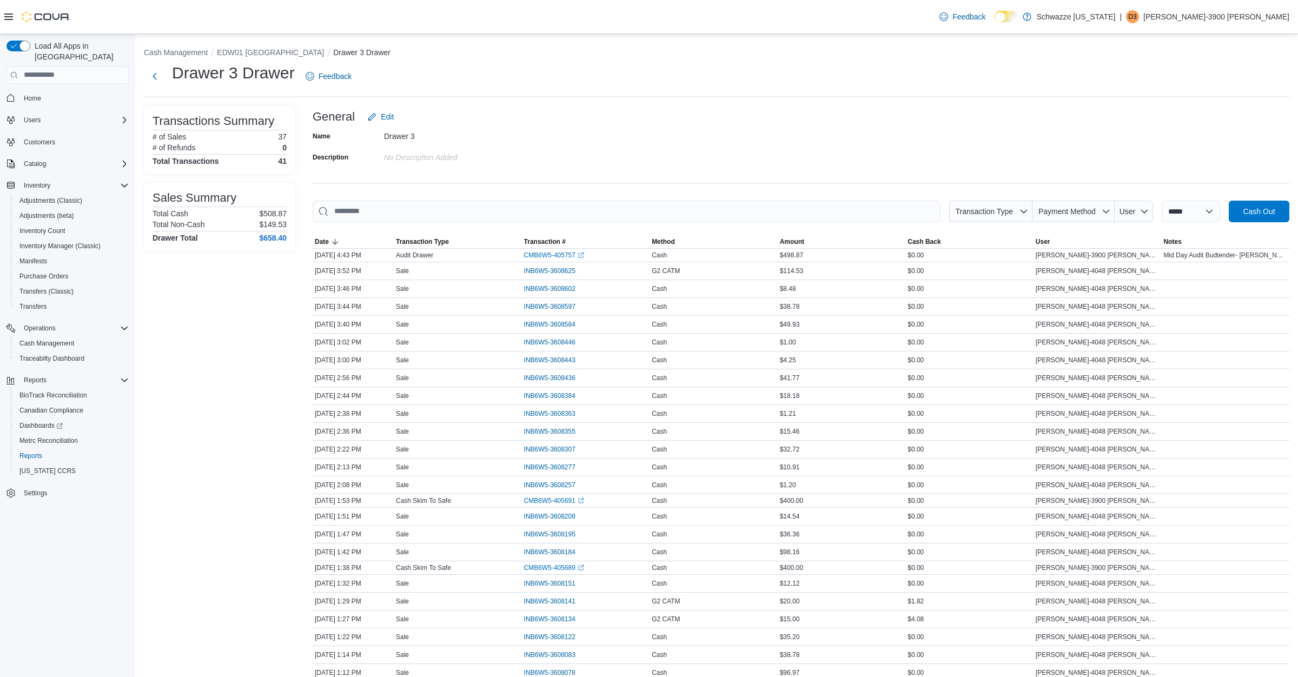 The image size is (1298, 677). I want to click on a: Settings, so click(35, 493).